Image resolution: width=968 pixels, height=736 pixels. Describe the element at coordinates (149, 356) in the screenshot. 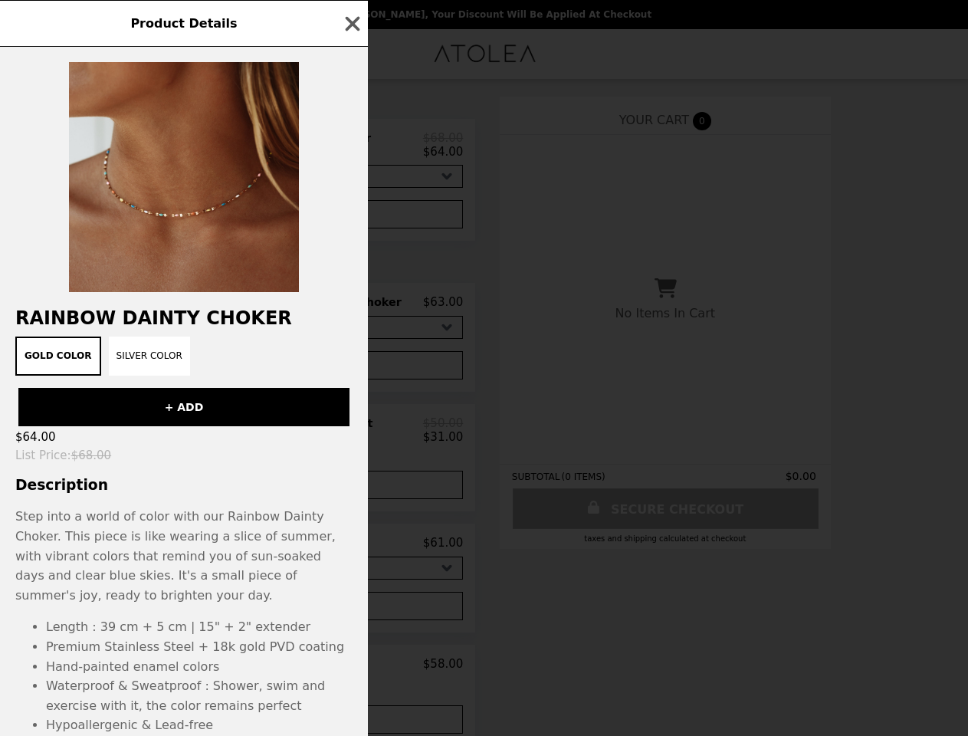

I see `button: Silver Color` at that location.